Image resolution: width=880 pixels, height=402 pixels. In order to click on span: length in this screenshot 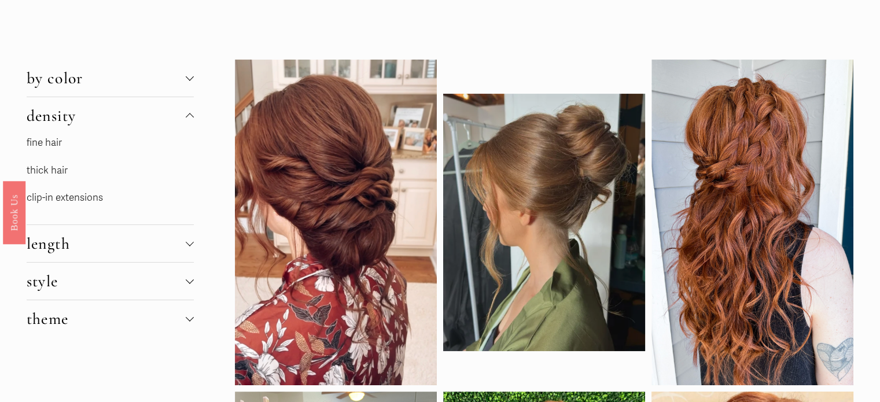, I will do `click(106, 244)`.